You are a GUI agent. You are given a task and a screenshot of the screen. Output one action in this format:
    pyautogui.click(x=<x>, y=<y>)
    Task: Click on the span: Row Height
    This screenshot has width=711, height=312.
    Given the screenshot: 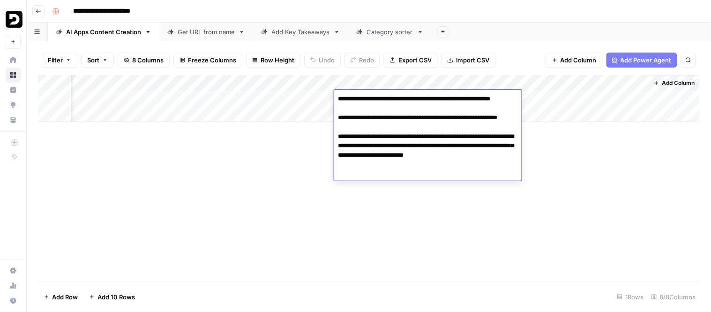 What is the action you would take?
    pyautogui.click(x=278, y=60)
    